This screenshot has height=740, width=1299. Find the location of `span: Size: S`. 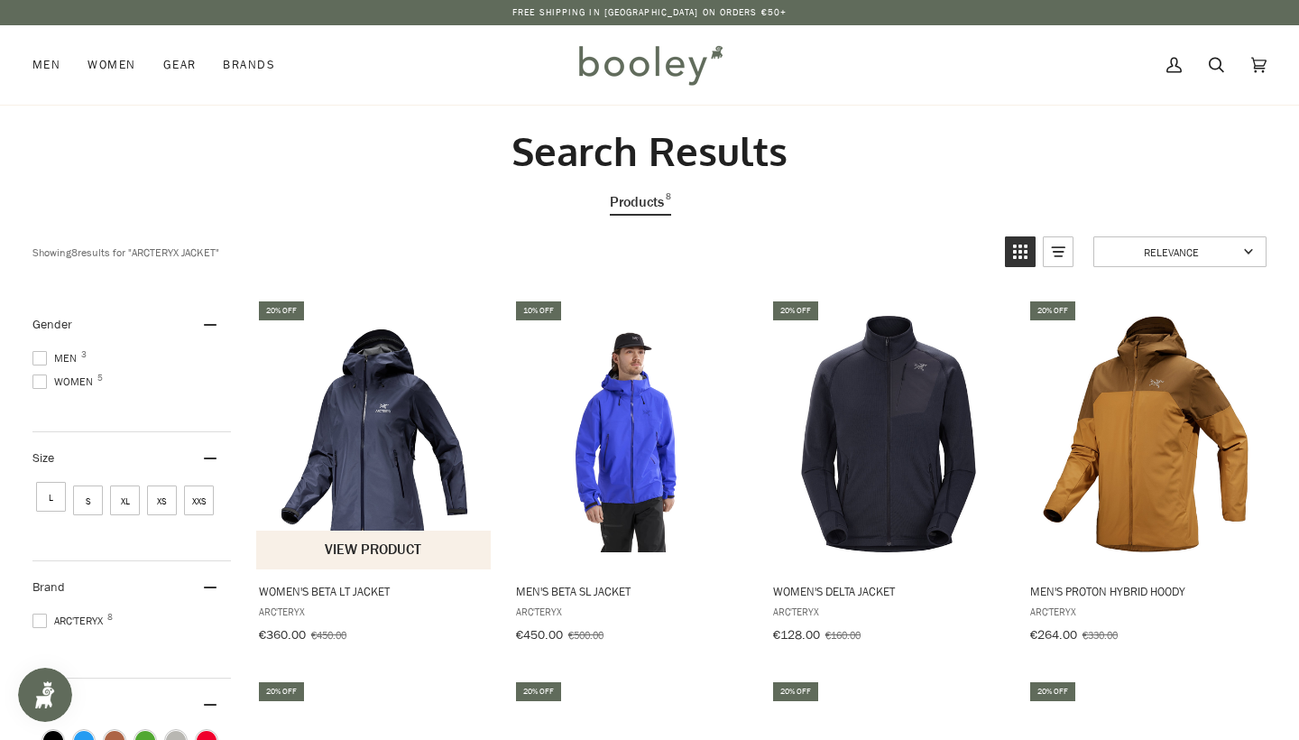

span: Size: S is located at coordinates (88, 500).